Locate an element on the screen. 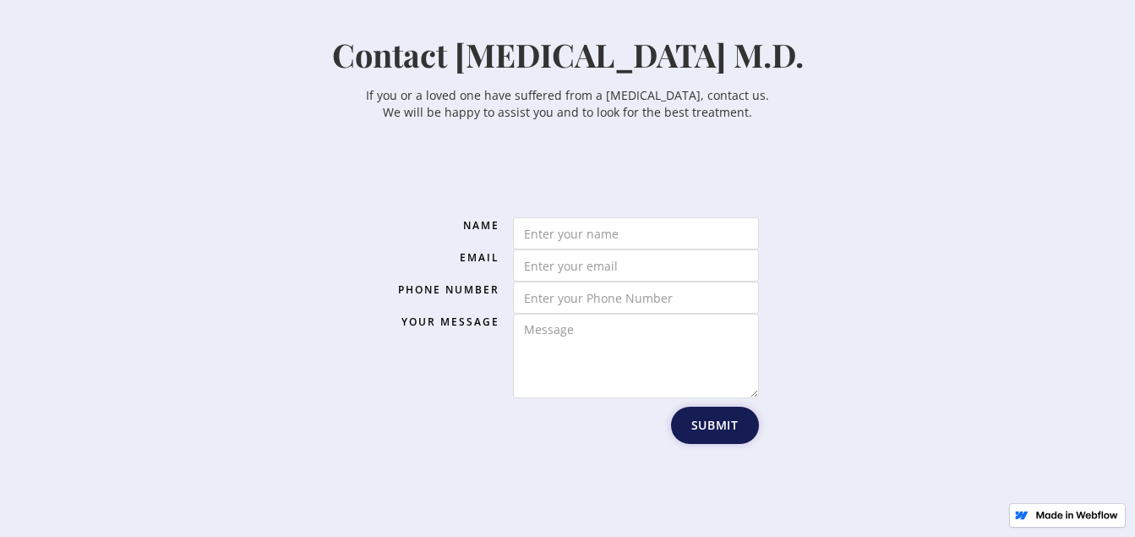  form: Email Form is located at coordinates (568, 331).